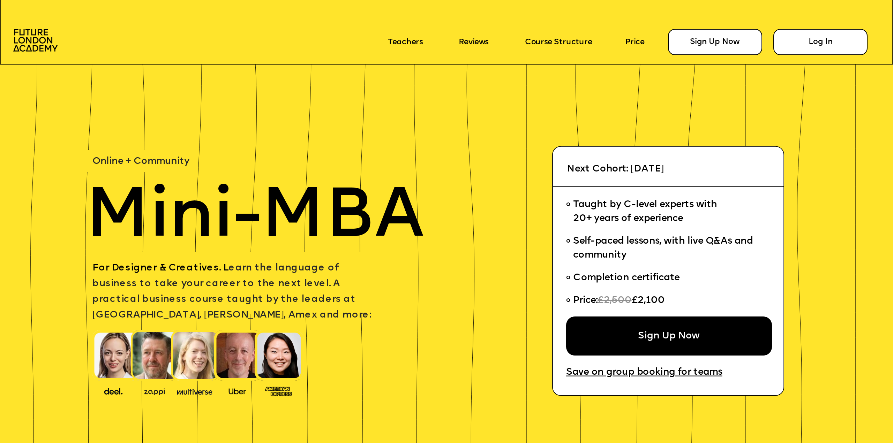  Describe the element at coordinates (113, 391) in the screenshot. I see `img: image-388f4489-9820-4c53-9b08-f7df0b8d4ae2.png` at that location.